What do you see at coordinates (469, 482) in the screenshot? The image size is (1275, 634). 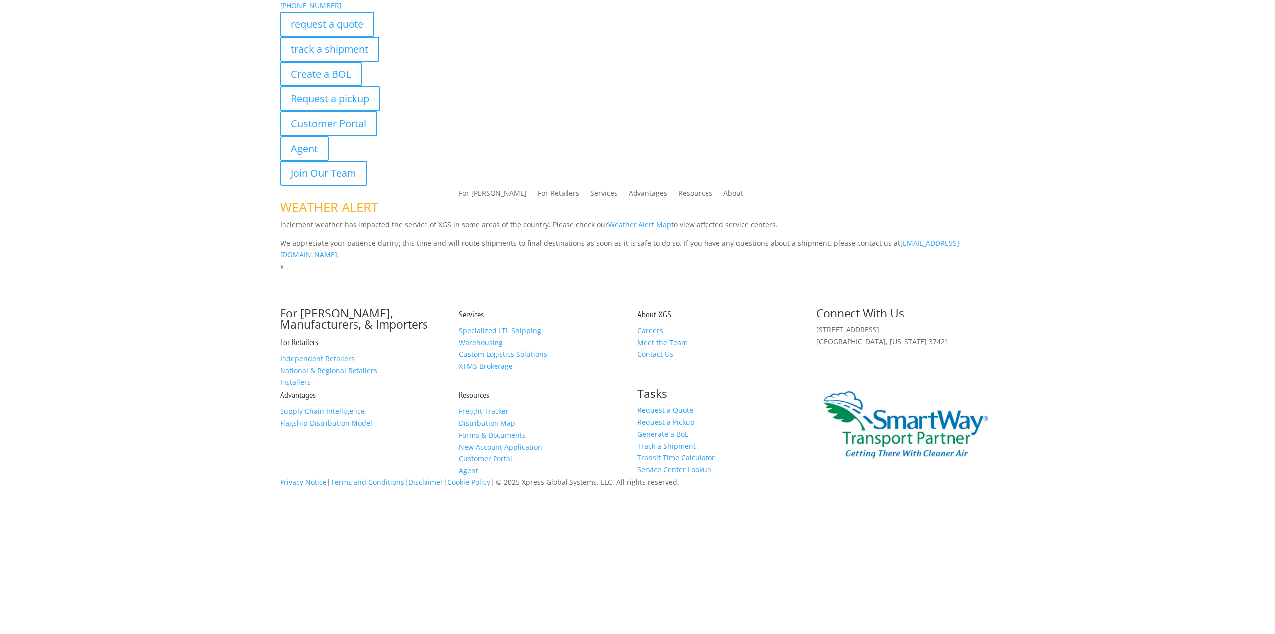 I see `a: Cookie Policy` at bounding box center [469, 482].